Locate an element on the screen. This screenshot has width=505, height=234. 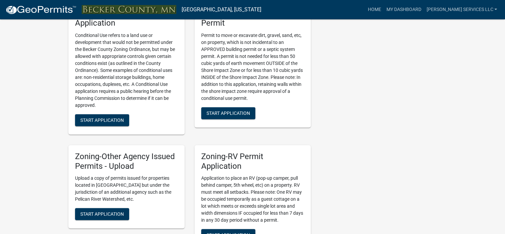
a: Home is located at coordinates (374, 10).